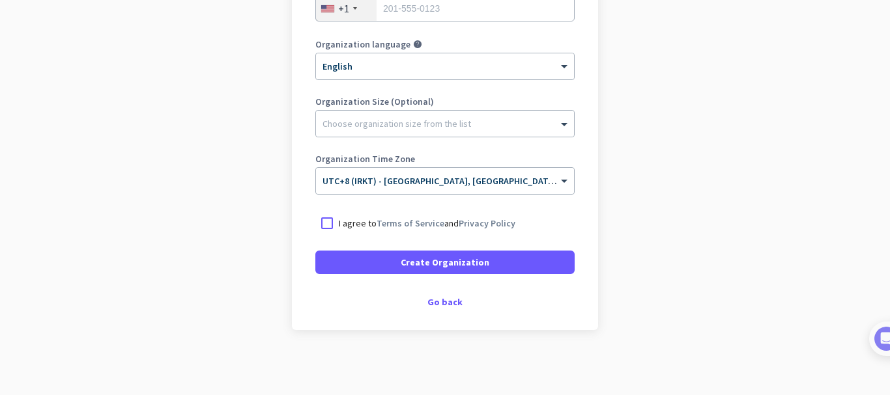  What do you see at coordinates (445, 159) in the screenshot?
I see `label: Organization Time Zone` at bounding box center [445, 159].